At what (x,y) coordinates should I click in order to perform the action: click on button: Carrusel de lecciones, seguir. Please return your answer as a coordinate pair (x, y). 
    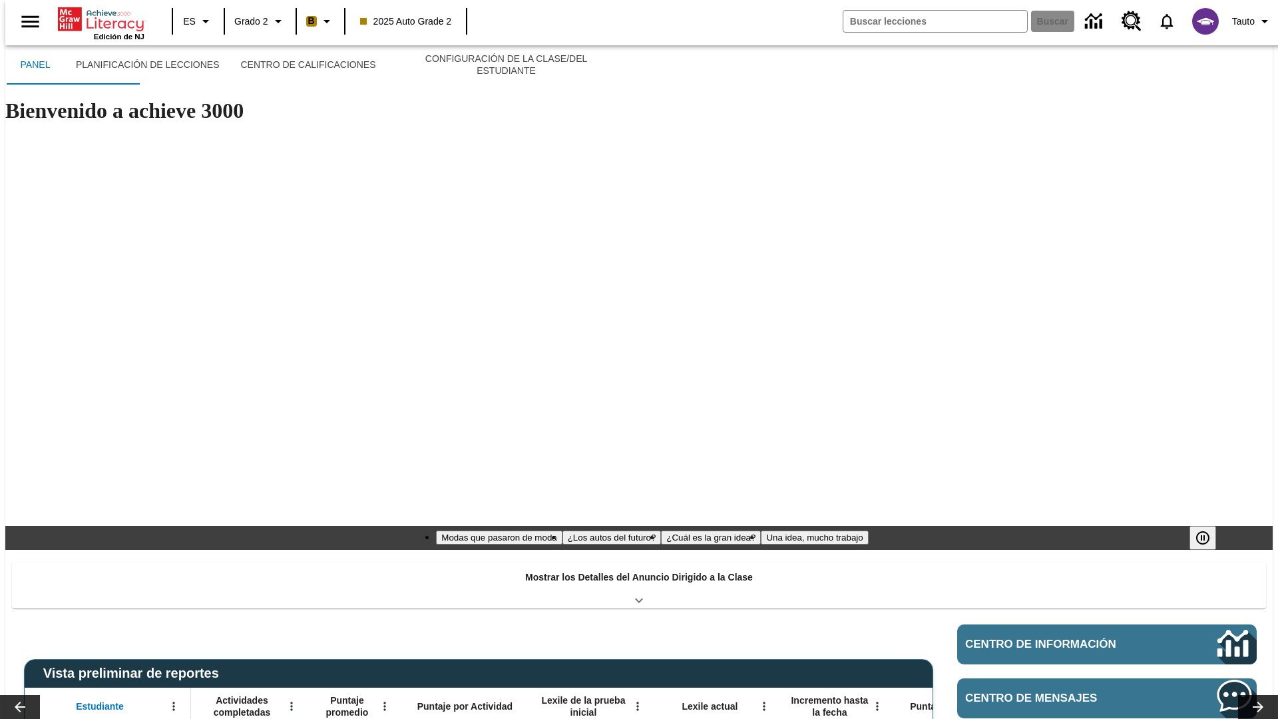
    Looking at the image, I should click on (1258, 707).